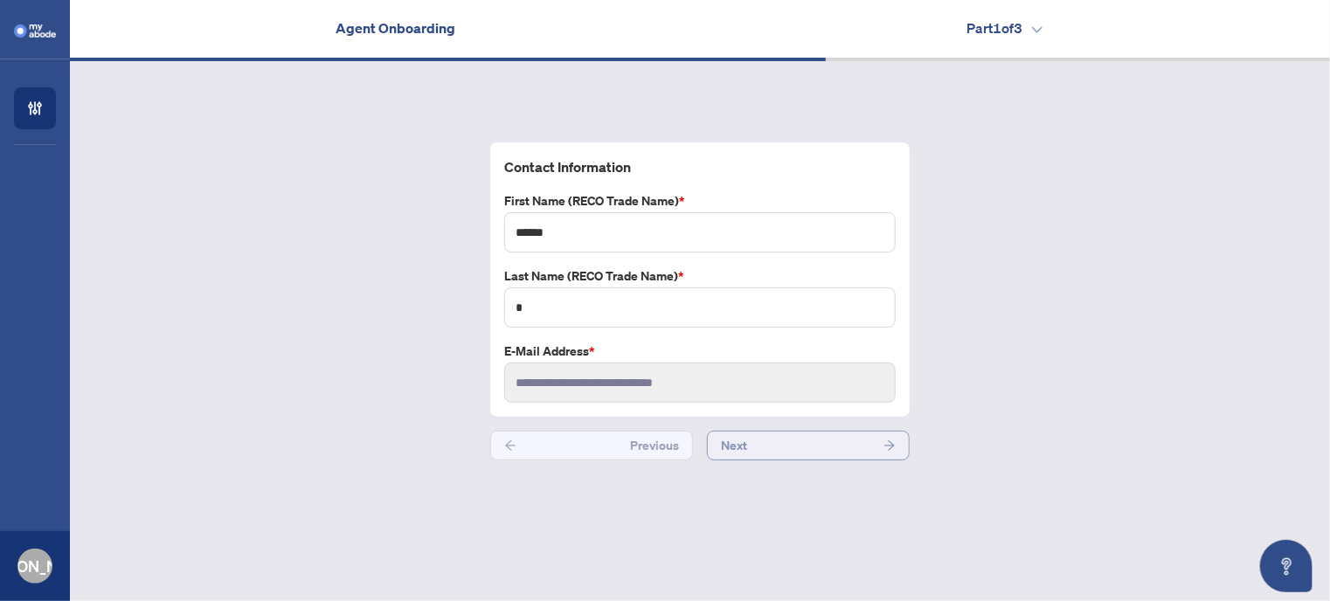 This screenshot has height=601, width=1330. Describe the element at coordinates (700, 167) in the screenshot. I see `h4: Contact Information` at that location.